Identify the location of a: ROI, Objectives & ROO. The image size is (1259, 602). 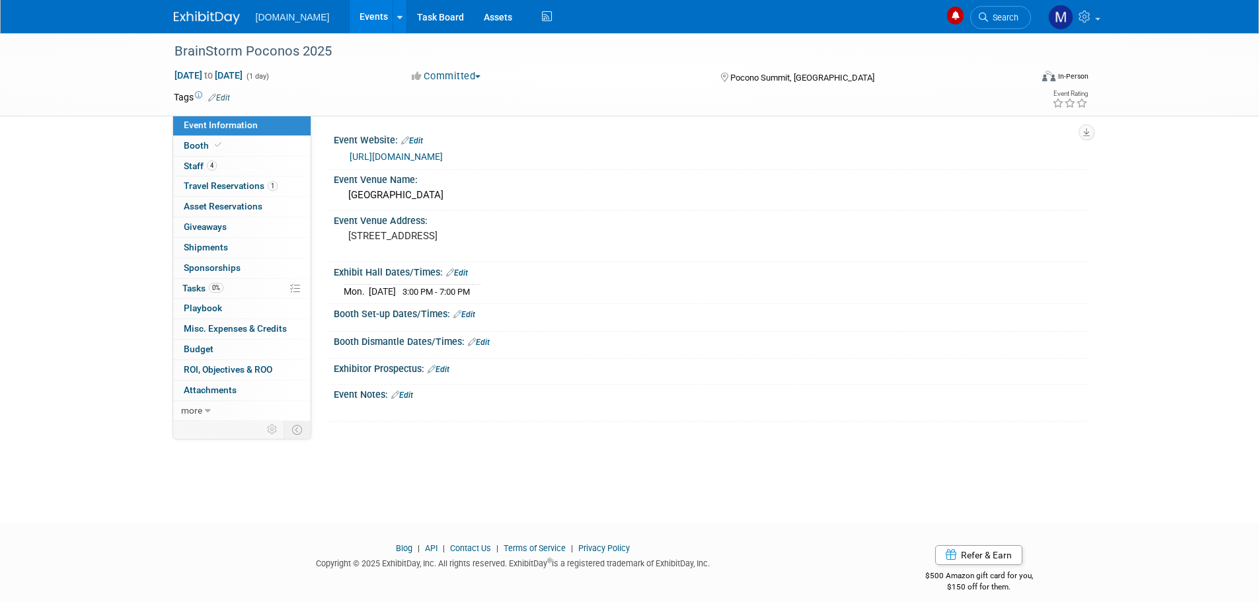
(242, 370).